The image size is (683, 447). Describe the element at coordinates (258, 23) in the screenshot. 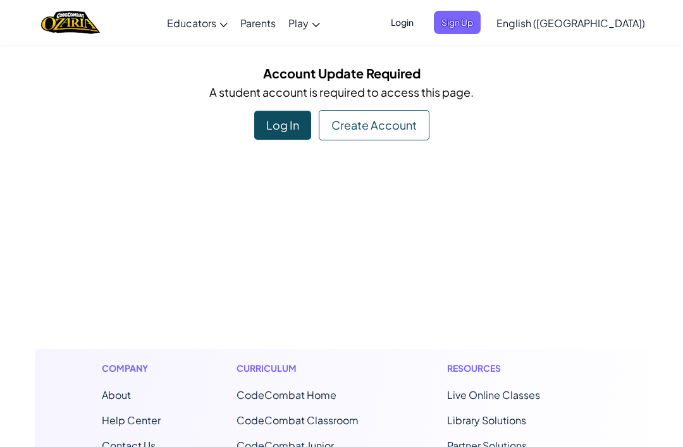

I see `a: Parents` at that location.